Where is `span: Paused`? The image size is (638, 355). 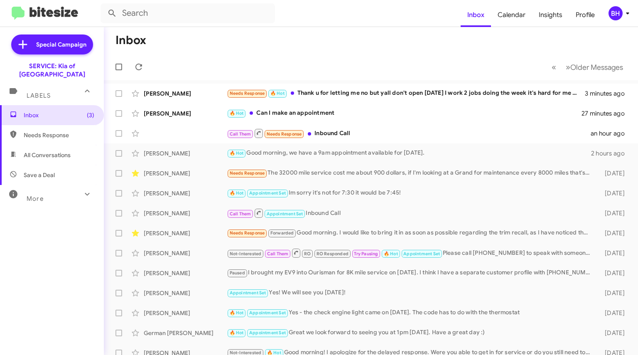
span: Paused is located at coordinates (237, 272).